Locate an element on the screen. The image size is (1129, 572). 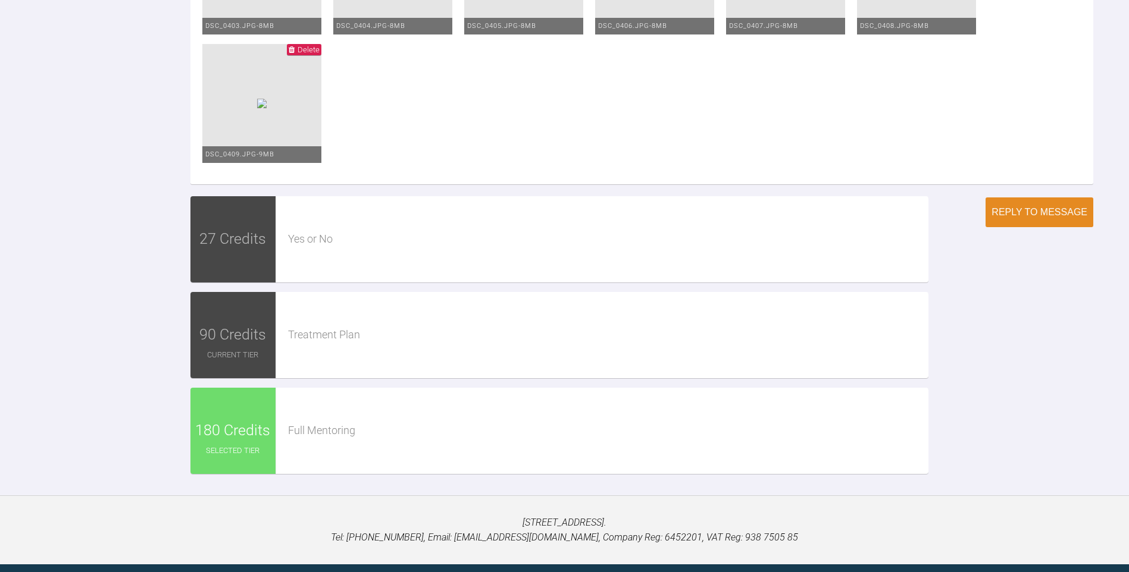
span: DSC_0406.JPG - 8MB is located at coordinates (633, 26).